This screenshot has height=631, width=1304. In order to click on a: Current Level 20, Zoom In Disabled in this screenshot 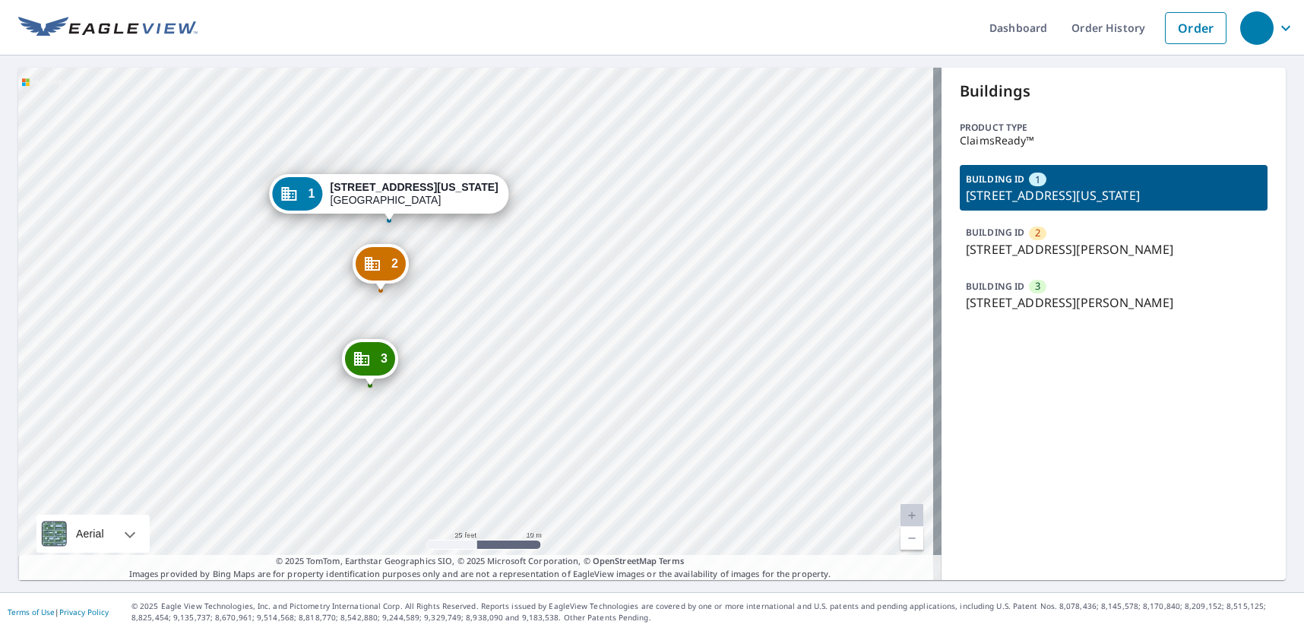, I will do `click(912, 515)`.